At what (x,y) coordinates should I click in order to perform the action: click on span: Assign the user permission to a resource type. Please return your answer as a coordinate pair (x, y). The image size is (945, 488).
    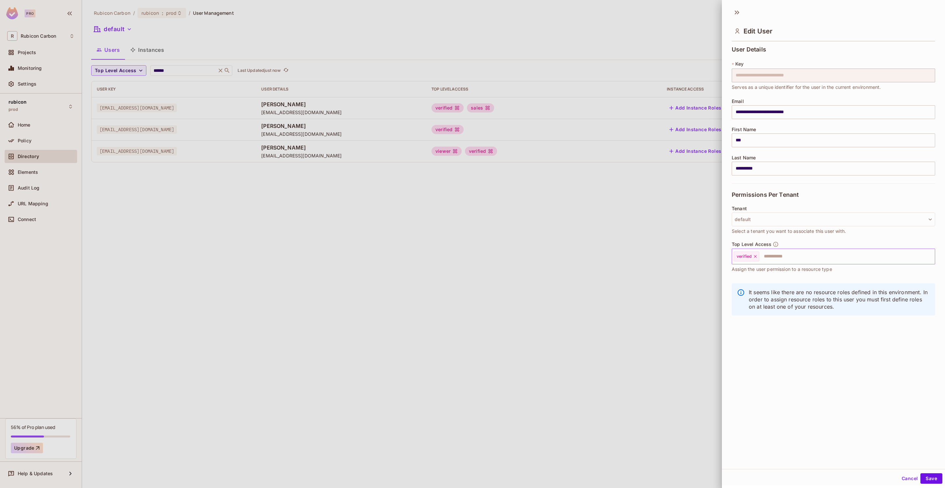
    Looking at the image, I should click on (782, 269).